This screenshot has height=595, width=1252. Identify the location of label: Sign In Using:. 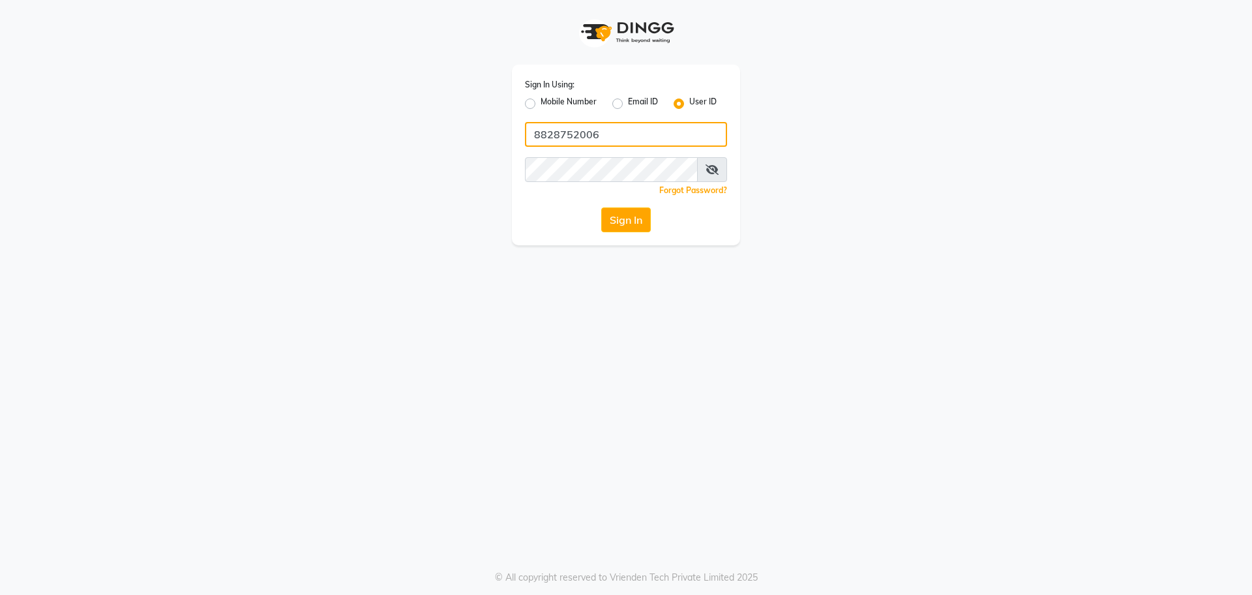
(550, 85).